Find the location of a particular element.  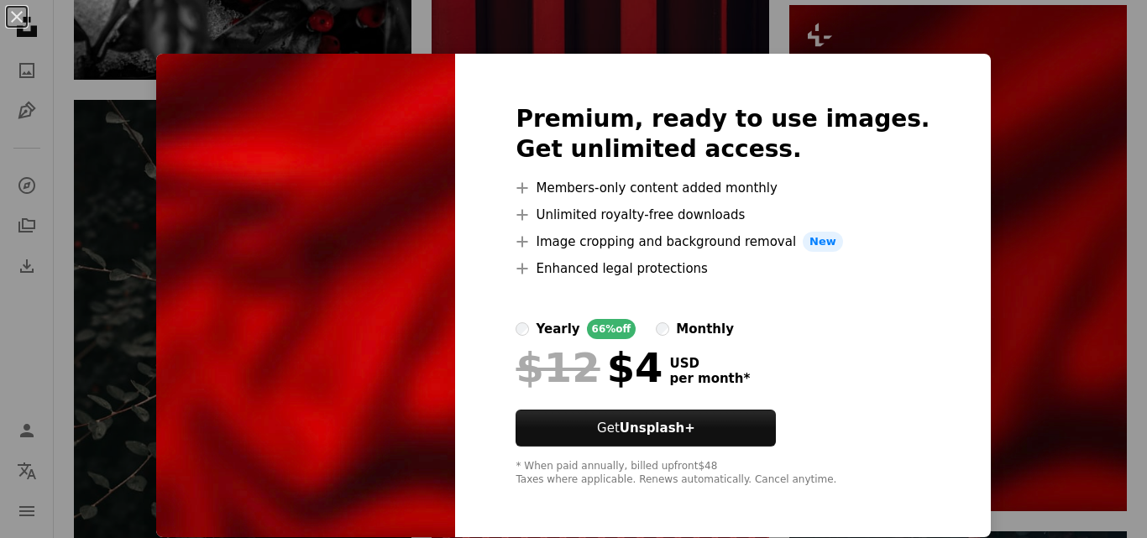

li: Enhanced legal protections is located at coordinates (722, 269).